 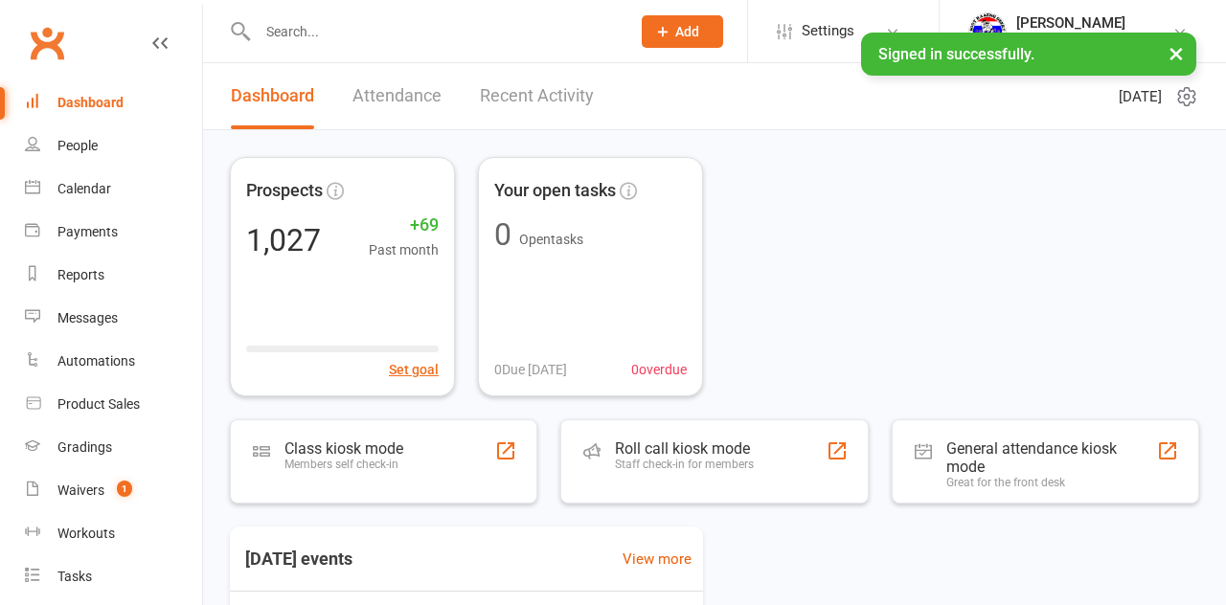 I want to click on a: Calendar, so click(x=113, y=189).